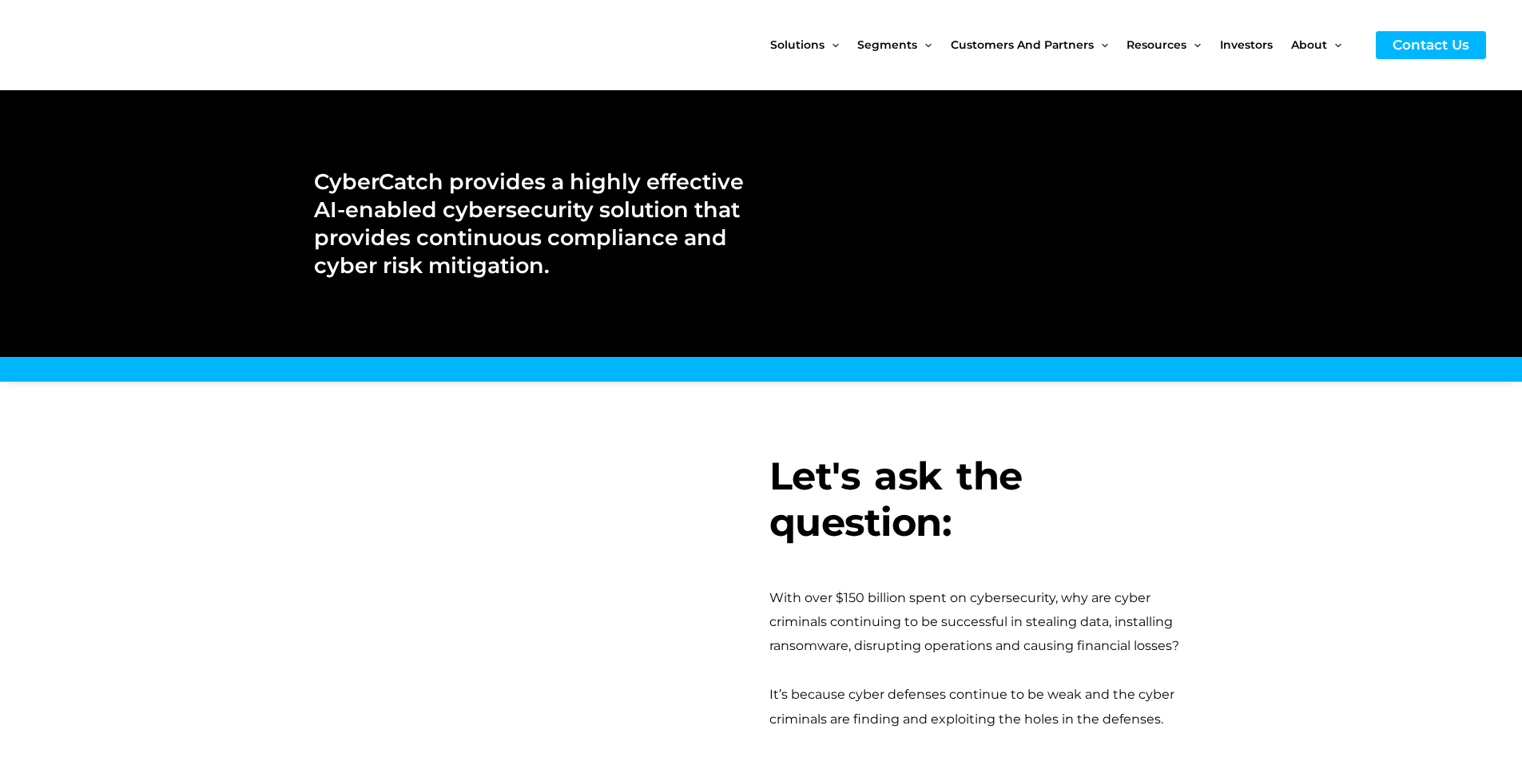 Image resolution: width=1522 pixels, height=761 pixels. What do you see at coordinates (529, 224) in the screenshot?
I see `h2: CyberCatch provides a highly effective AI-enabled cybersecurity solution that provides continuous...` at bounding box center [529, 224].